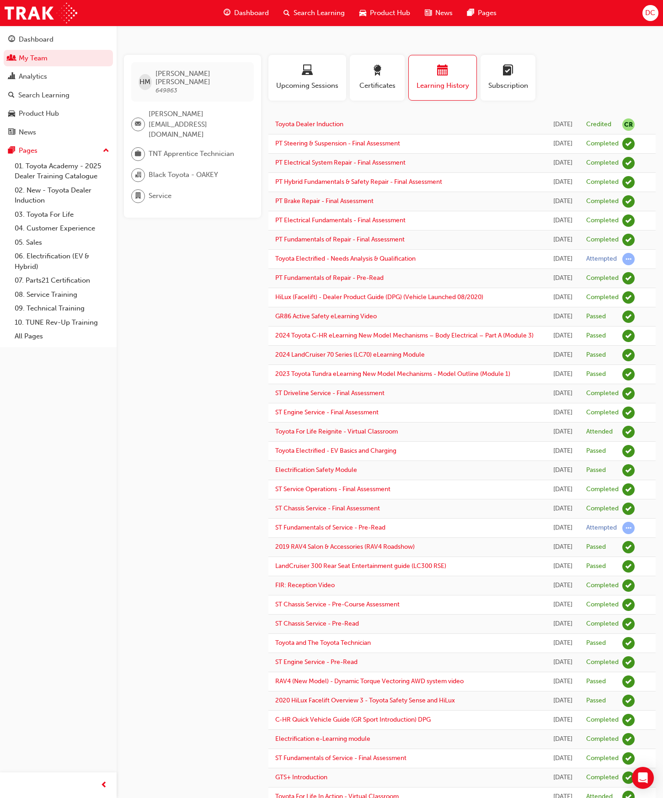 The height and width of the screenshot is (798, 663). What do you see at coordinates (58, 113) in the screenshot?
I see `a: Product Hub` at bounding box center [58, 113].